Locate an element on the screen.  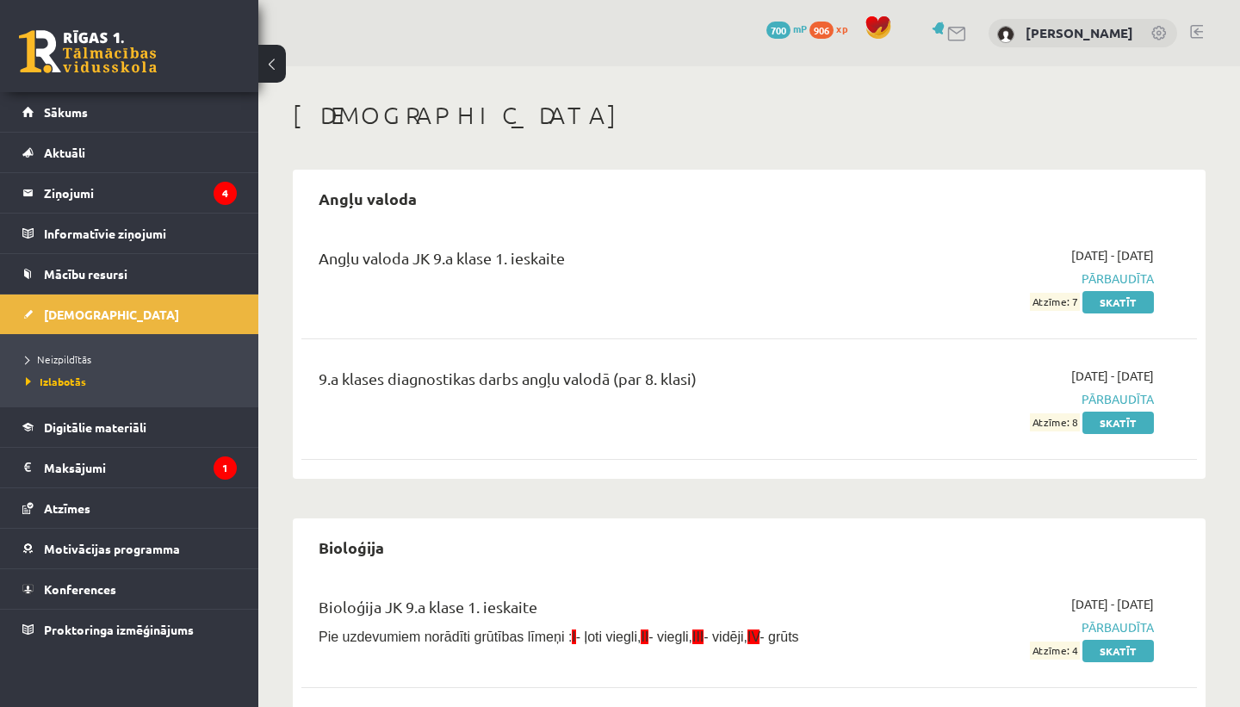
span: 906 is located at coordinates (821, 30).